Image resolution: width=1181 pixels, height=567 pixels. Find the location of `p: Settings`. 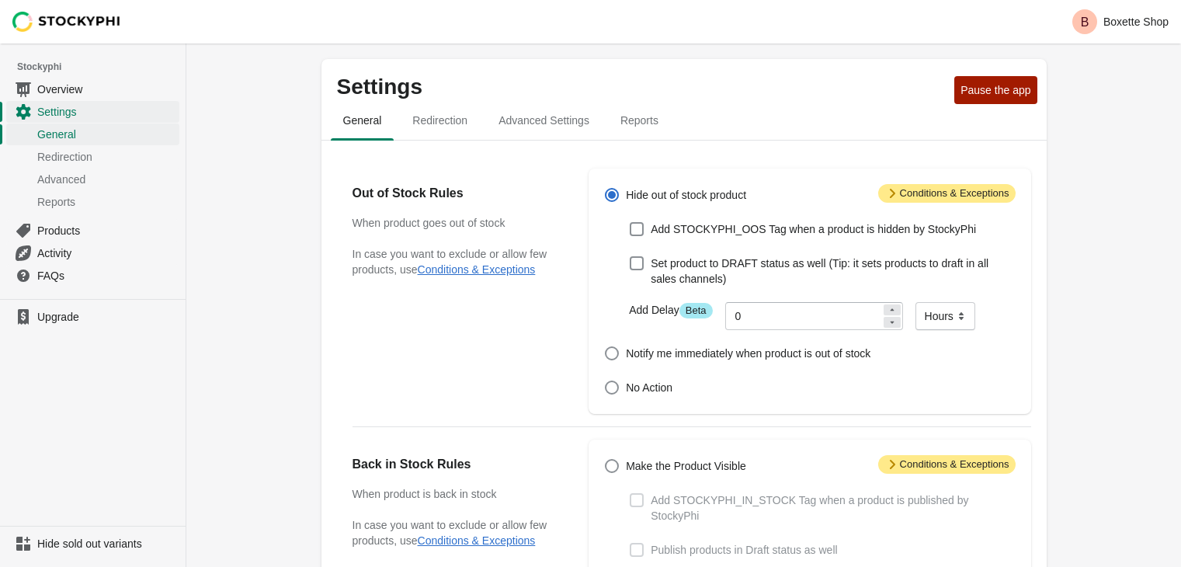

p: Settings is located at coordinates (643, 87).